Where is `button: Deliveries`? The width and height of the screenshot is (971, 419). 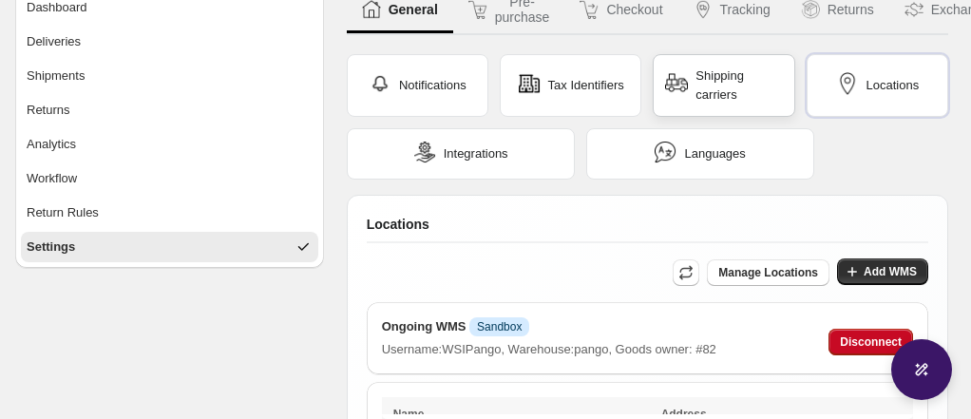 button: Deliveries is located at coordinates (169, 42).